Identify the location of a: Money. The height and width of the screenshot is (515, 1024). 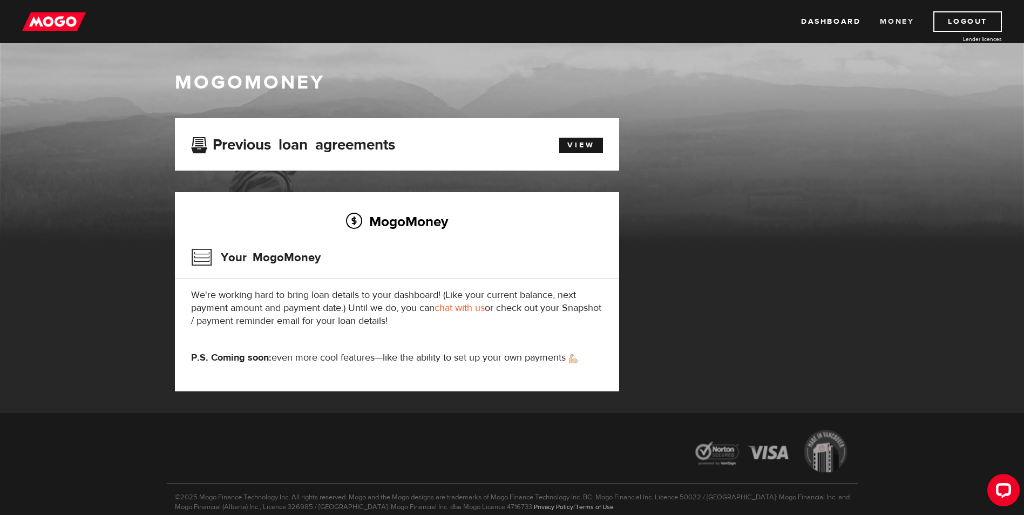
(897, 22).